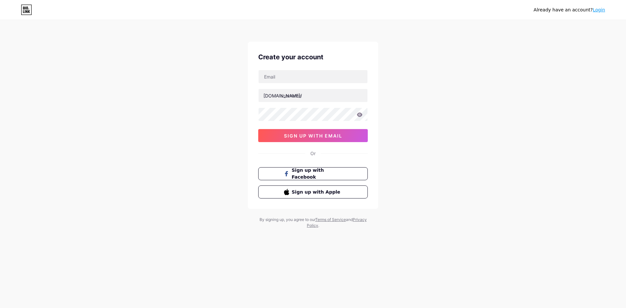  What do you see at coordinates (331, 219) in the screenshot?
I see `a: Terms of Service` at bounding box center [331, 219].